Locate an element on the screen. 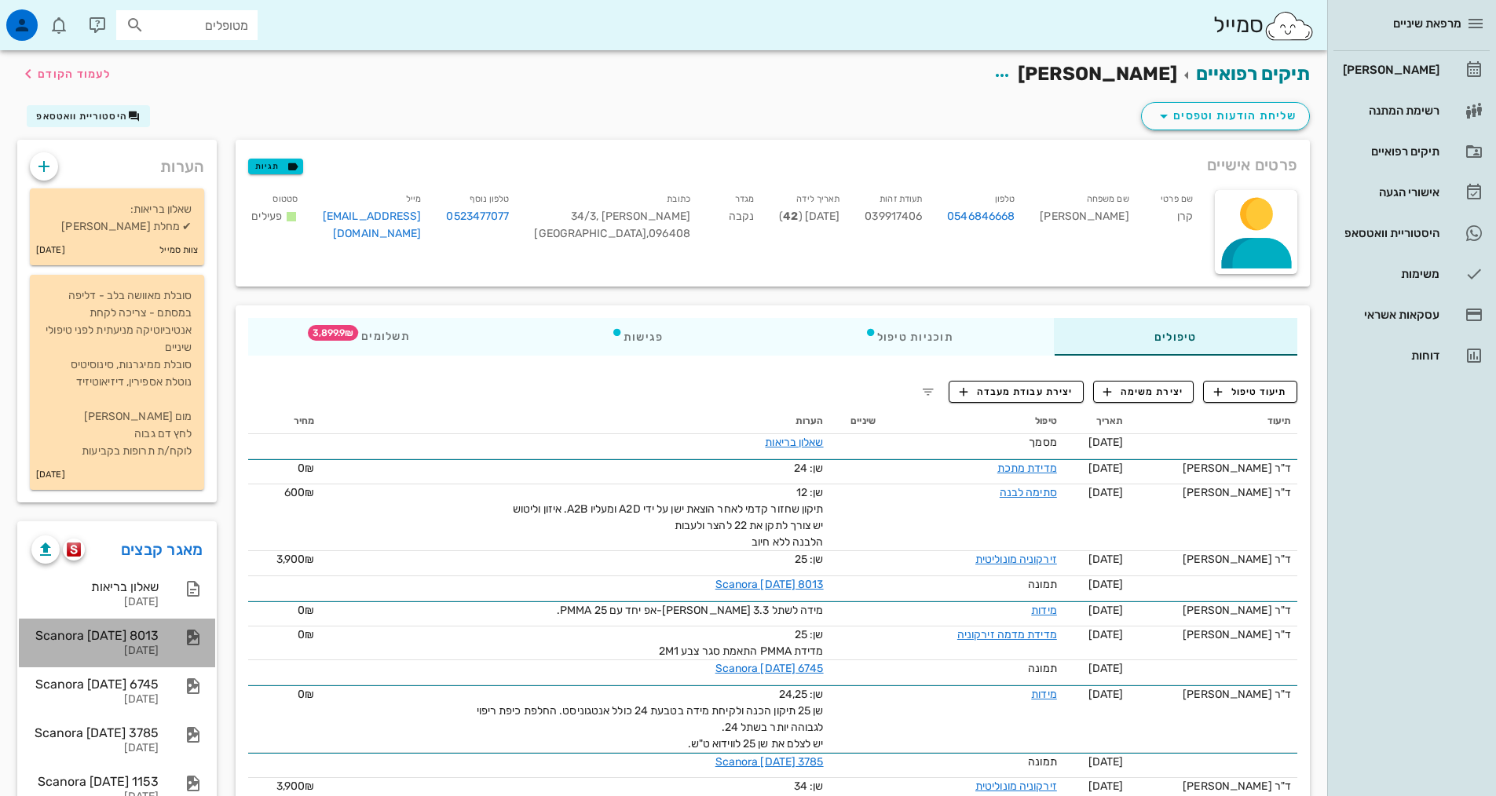 This screenshot has width=1496, height=796. th: תאריך is located at coordinates (1096, 422).